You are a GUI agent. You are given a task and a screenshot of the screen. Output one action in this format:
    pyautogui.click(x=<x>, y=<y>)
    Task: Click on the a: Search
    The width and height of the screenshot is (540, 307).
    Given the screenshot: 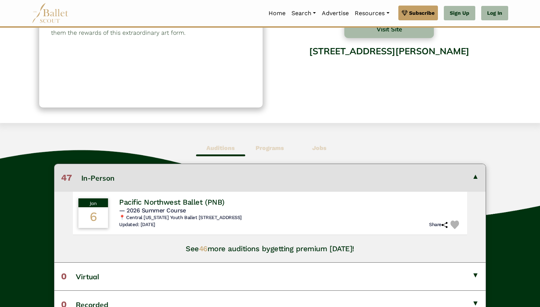 What is the action you would take?
    pyautogui.click(x=304, y=13)
    